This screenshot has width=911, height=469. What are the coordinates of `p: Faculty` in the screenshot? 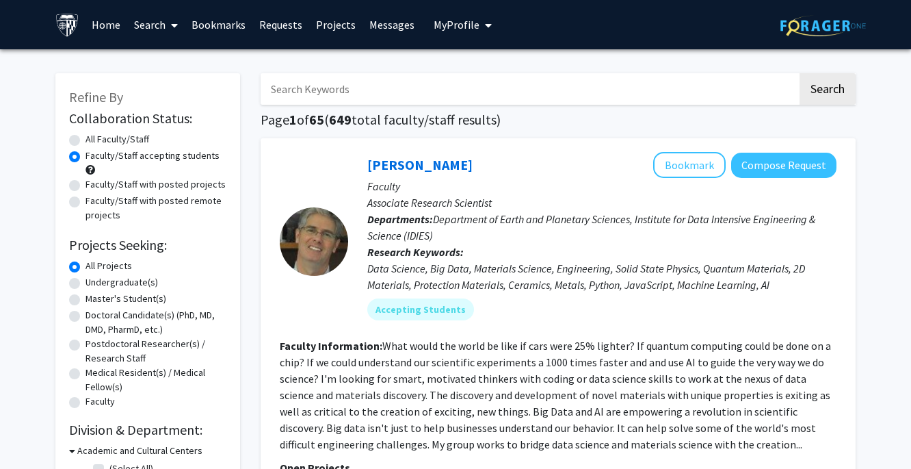 It's located at (602, 186).